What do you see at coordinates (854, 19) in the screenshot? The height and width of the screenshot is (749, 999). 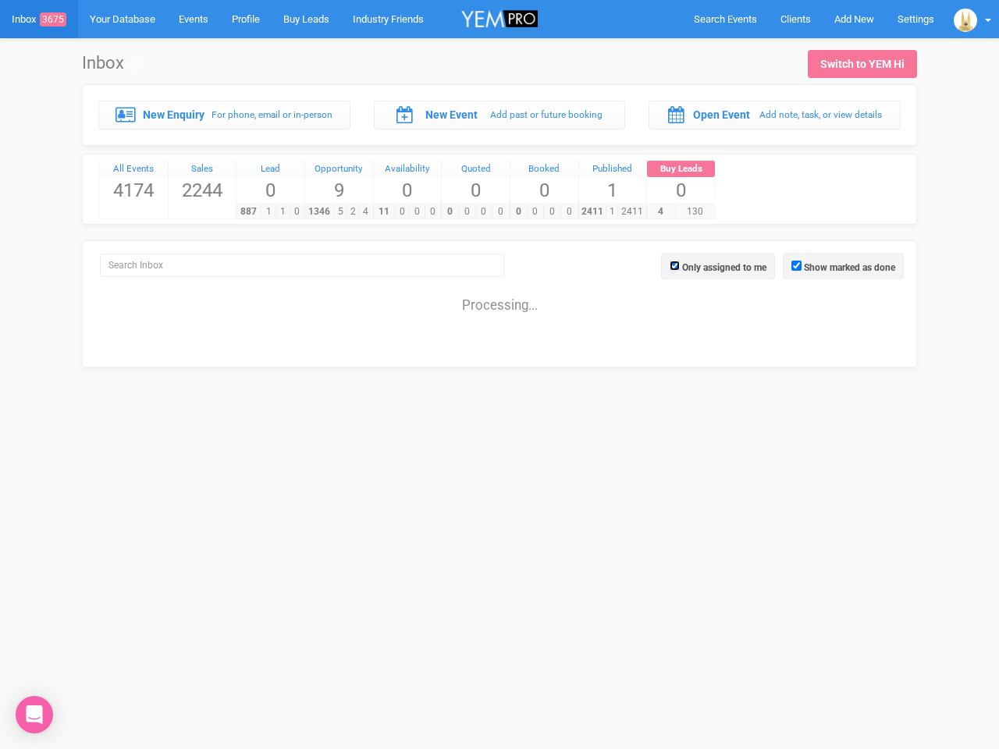 I see `span: Add New` at bounding box center [854, 19].